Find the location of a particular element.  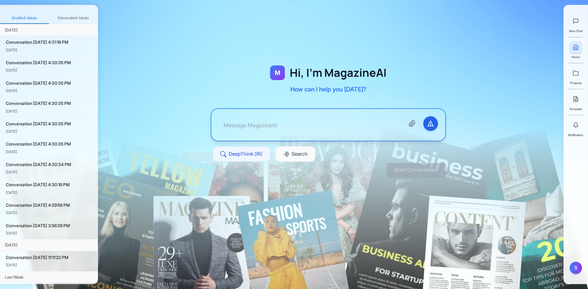

span: M is located at coordinates (277, 73).